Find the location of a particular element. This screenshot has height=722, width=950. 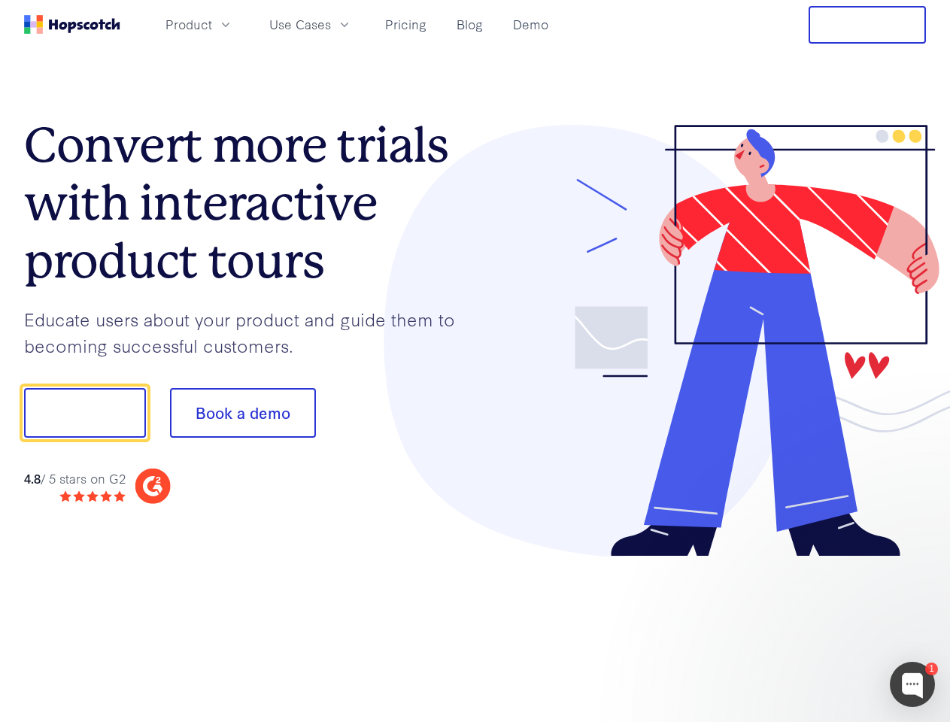

button: Use Cases is located at coordinates (311, 24).